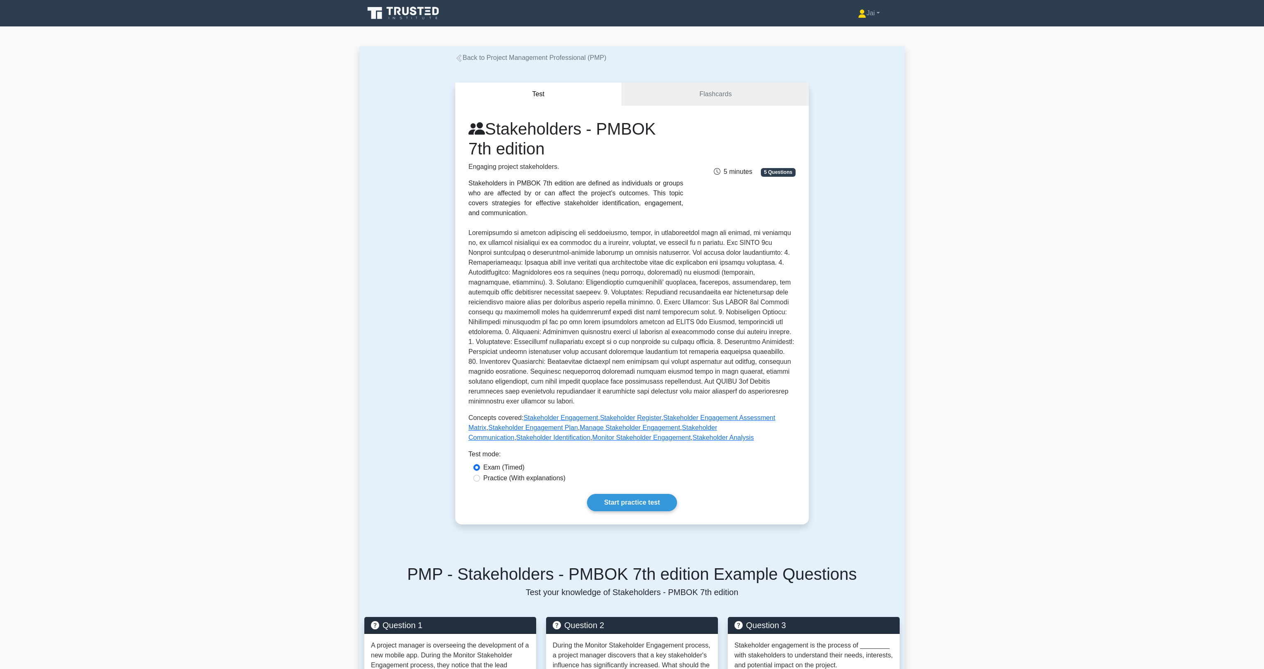 Image resolution: width=1264 pixels, height=669 pixels. Describe the element at coordinates (632, 592) in the screenshot. I see `p: Test your knowledge of Stakeholders - PMBOK 7th edition` at that location.